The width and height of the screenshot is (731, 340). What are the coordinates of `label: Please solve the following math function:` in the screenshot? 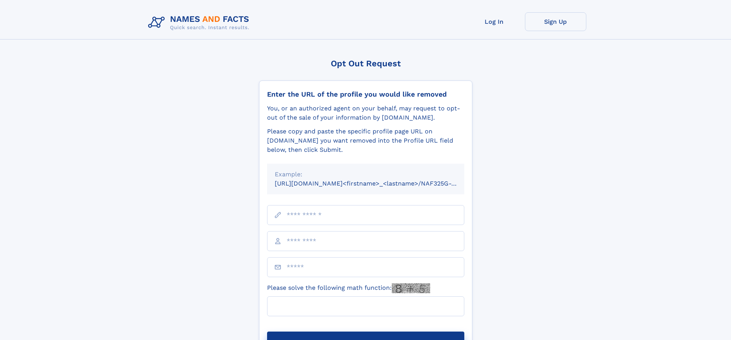 It's located at (348, 288).